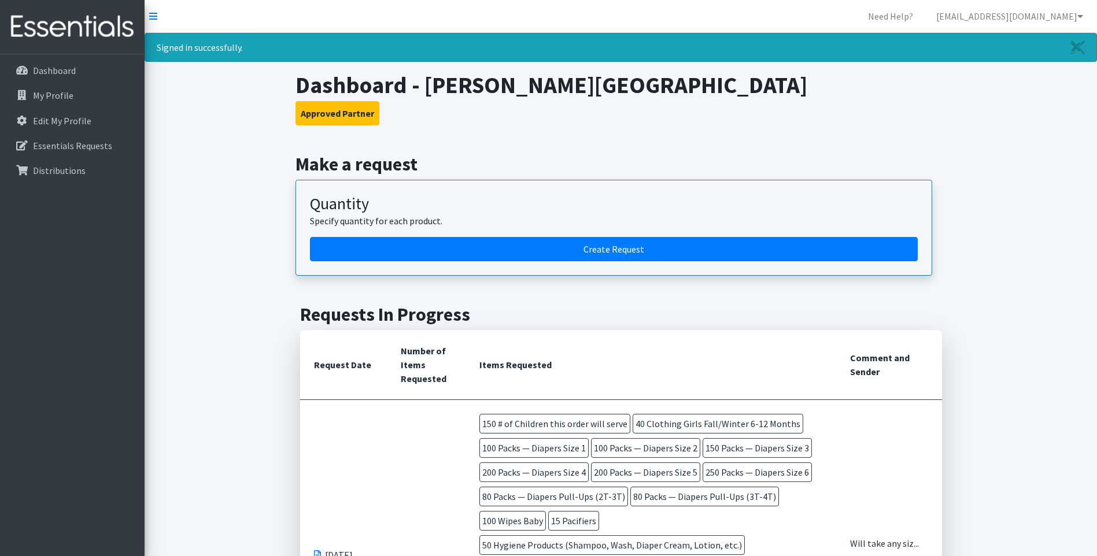 This screenshot has height=556, width=1097. What do you see at coordinates (888, 543) in the screenshot?
I see `div: Will take any siz...` at bounding box center [888, 543].